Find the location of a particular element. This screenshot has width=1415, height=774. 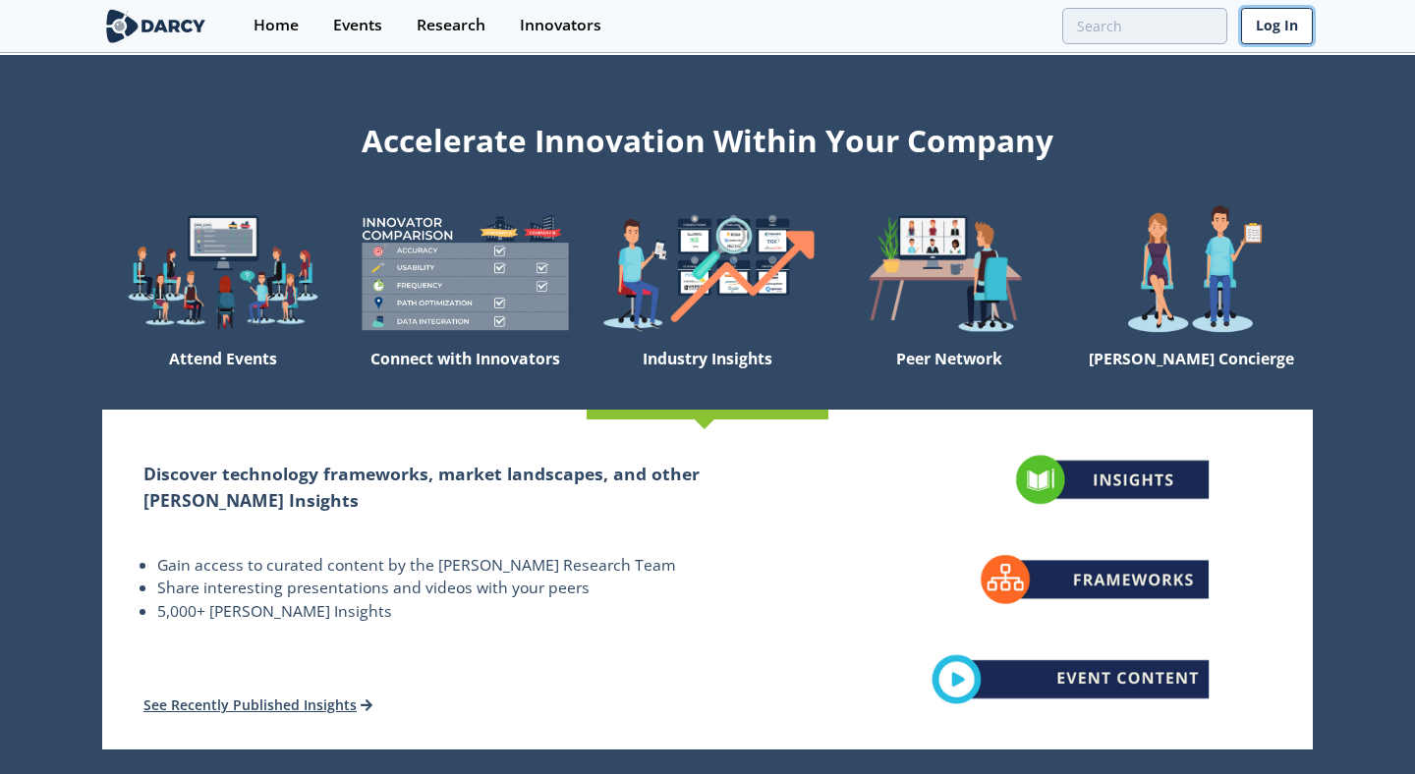

a: Log In is located at coordinates (1276, 26).